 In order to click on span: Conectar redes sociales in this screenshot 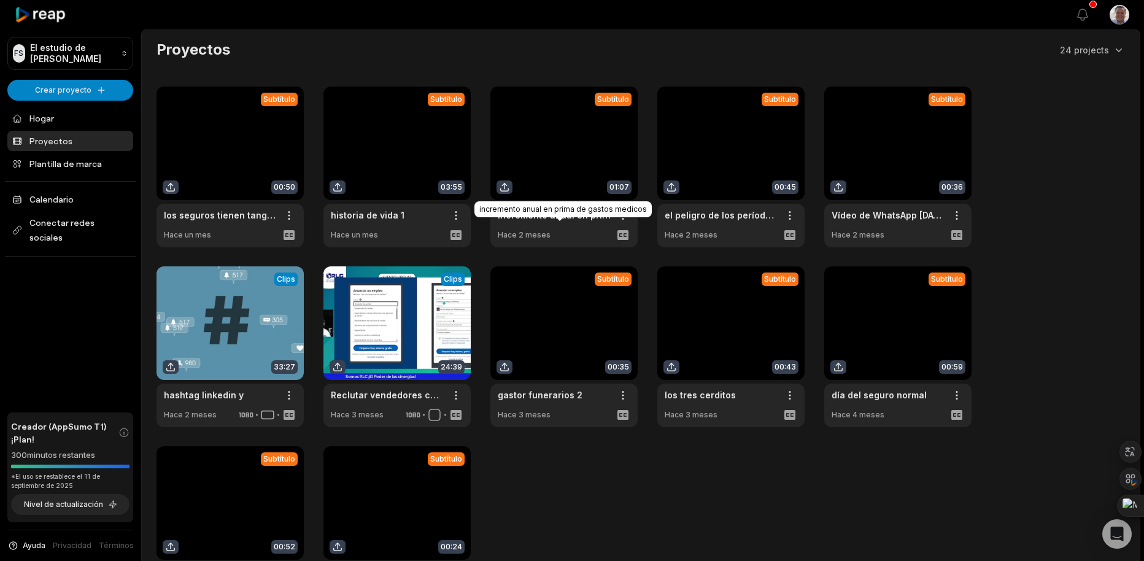, I will do `click(70, 230)`.